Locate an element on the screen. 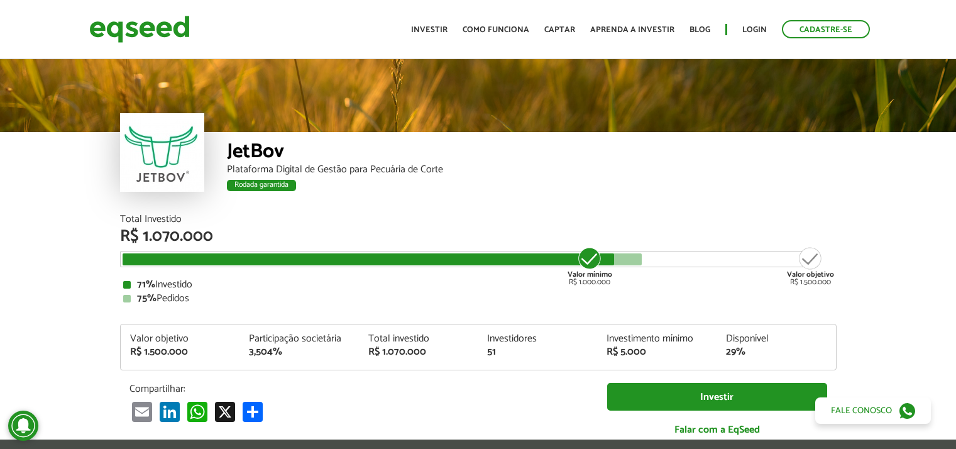  div: Investidores is located at coordinates (537, 339).